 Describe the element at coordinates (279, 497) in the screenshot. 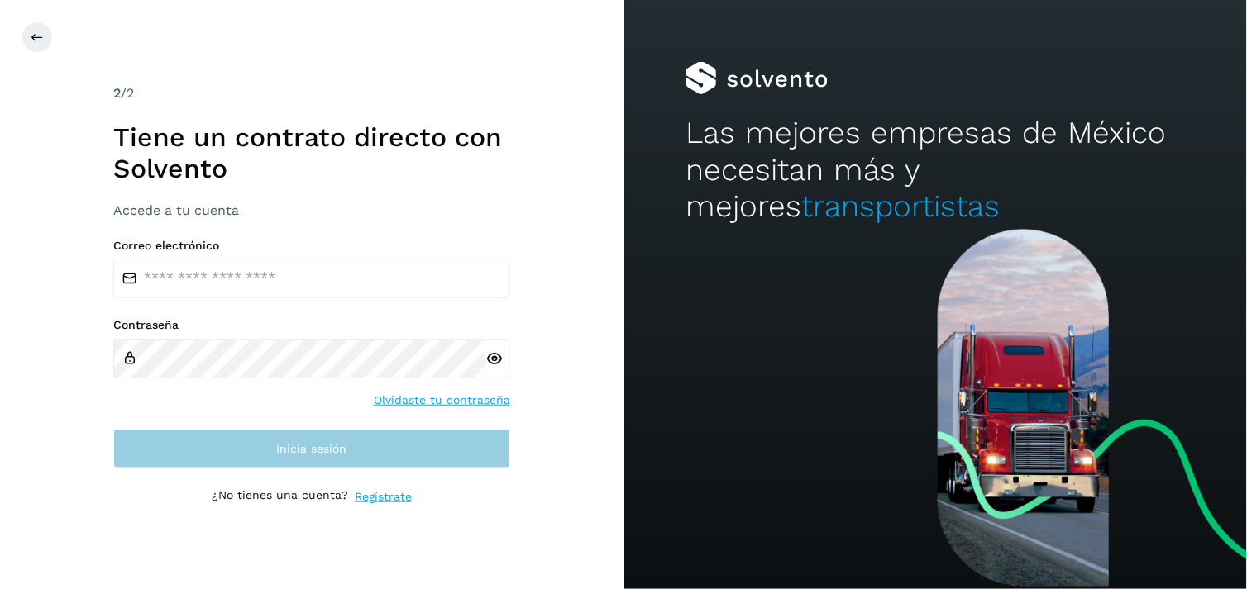

I see `p: ¿No tienes una cuenta?` at that location.